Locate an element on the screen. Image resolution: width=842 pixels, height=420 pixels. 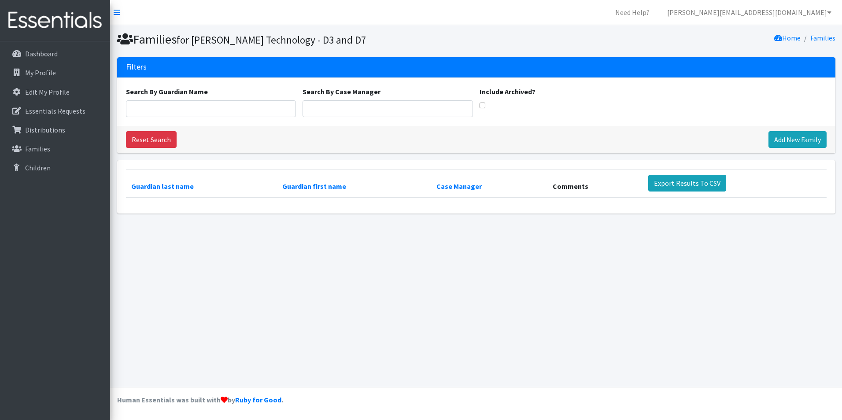
label: Search By Guardian Name is located at coordinates (167, 92).